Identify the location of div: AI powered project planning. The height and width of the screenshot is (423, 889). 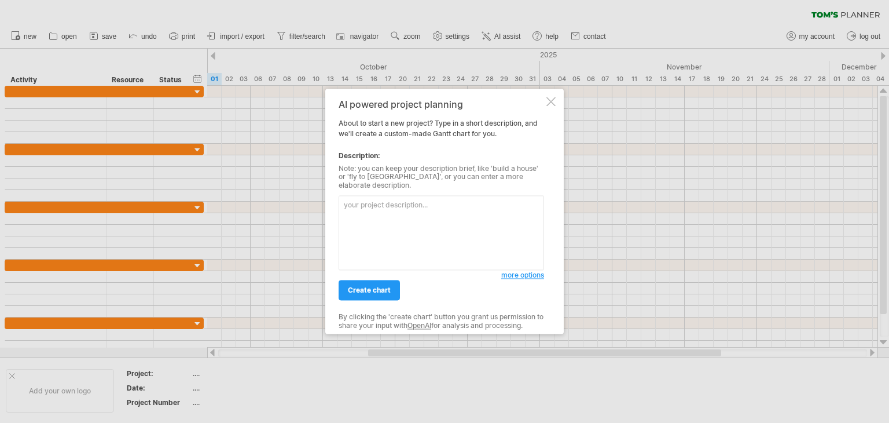
(441, 104).